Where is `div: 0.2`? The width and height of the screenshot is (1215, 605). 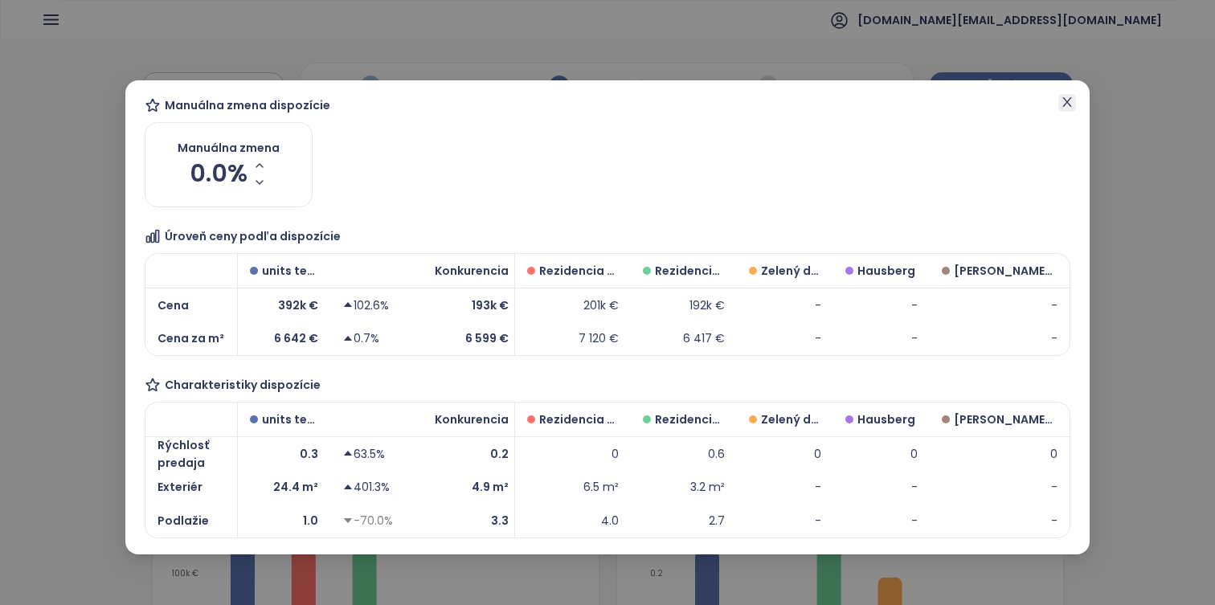 div: 0.2 is located at coordinates (472, 453).